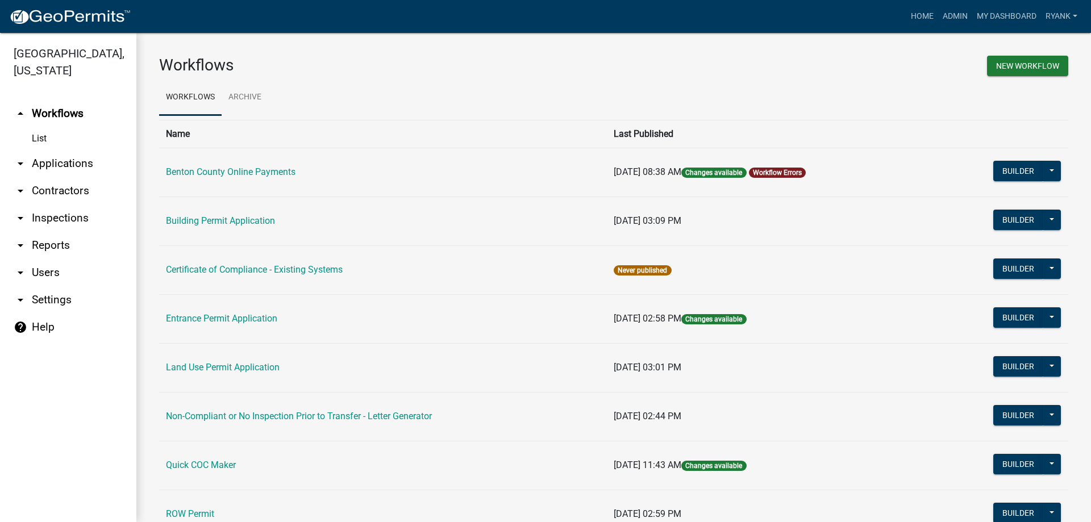 The image size is (1091, 522). I want to click on a: Benton County Online Payments, so click(231, 172).